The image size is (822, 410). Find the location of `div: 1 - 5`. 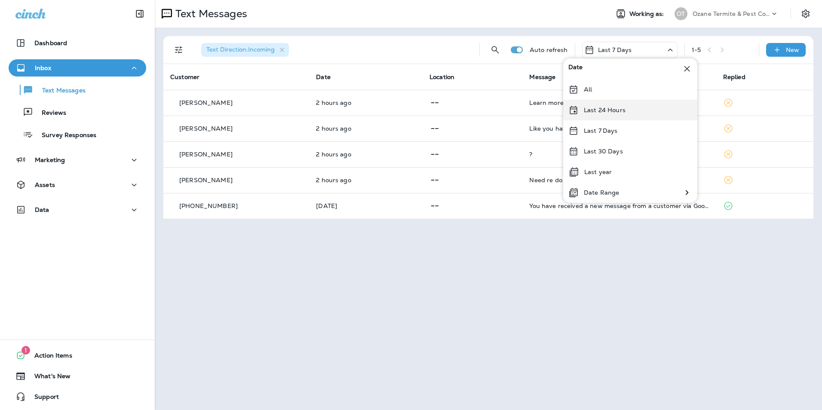

div: 1 - 5 is located at coordinates (696, 50).